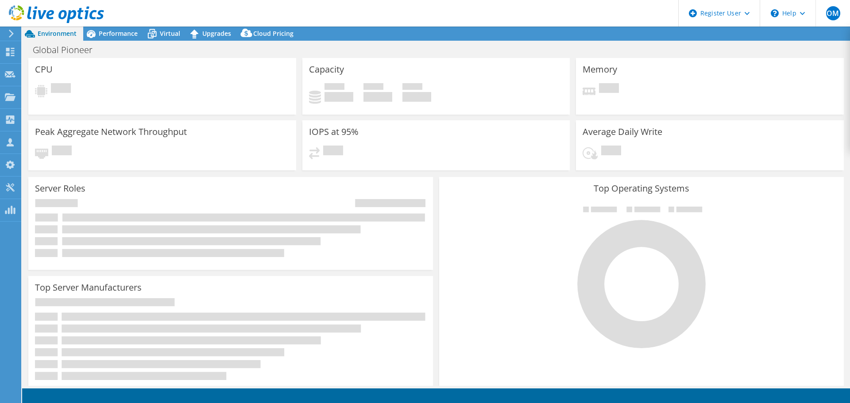  Describe the element at coordinates (334, 132) in the screenshot. I see `h3: IOPS at 95%` at that location.